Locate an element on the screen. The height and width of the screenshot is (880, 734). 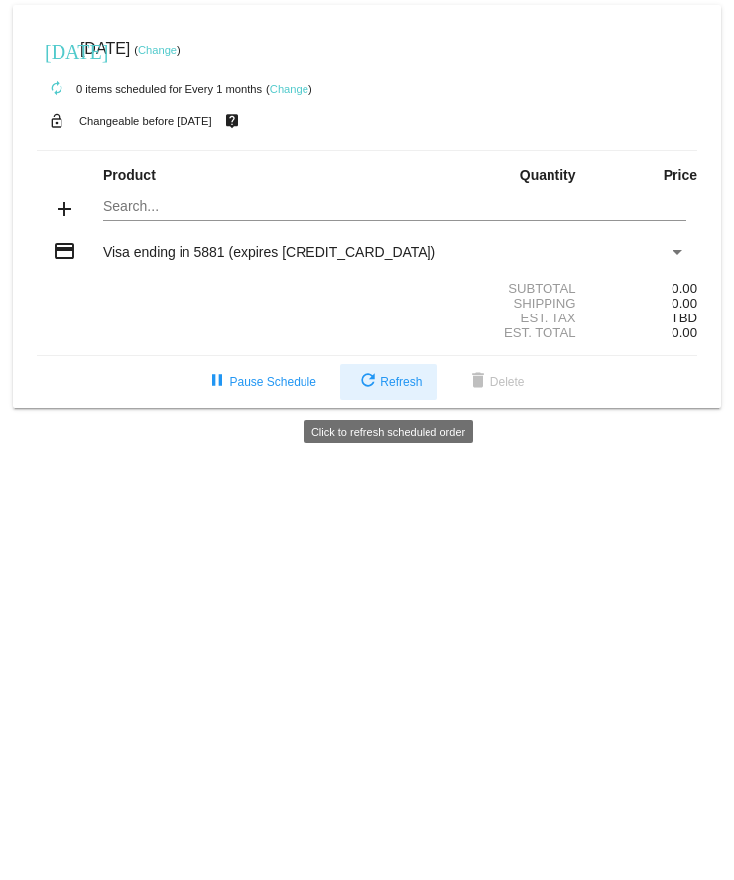
mat-icon: live_help is located at coordinates (232, 121).